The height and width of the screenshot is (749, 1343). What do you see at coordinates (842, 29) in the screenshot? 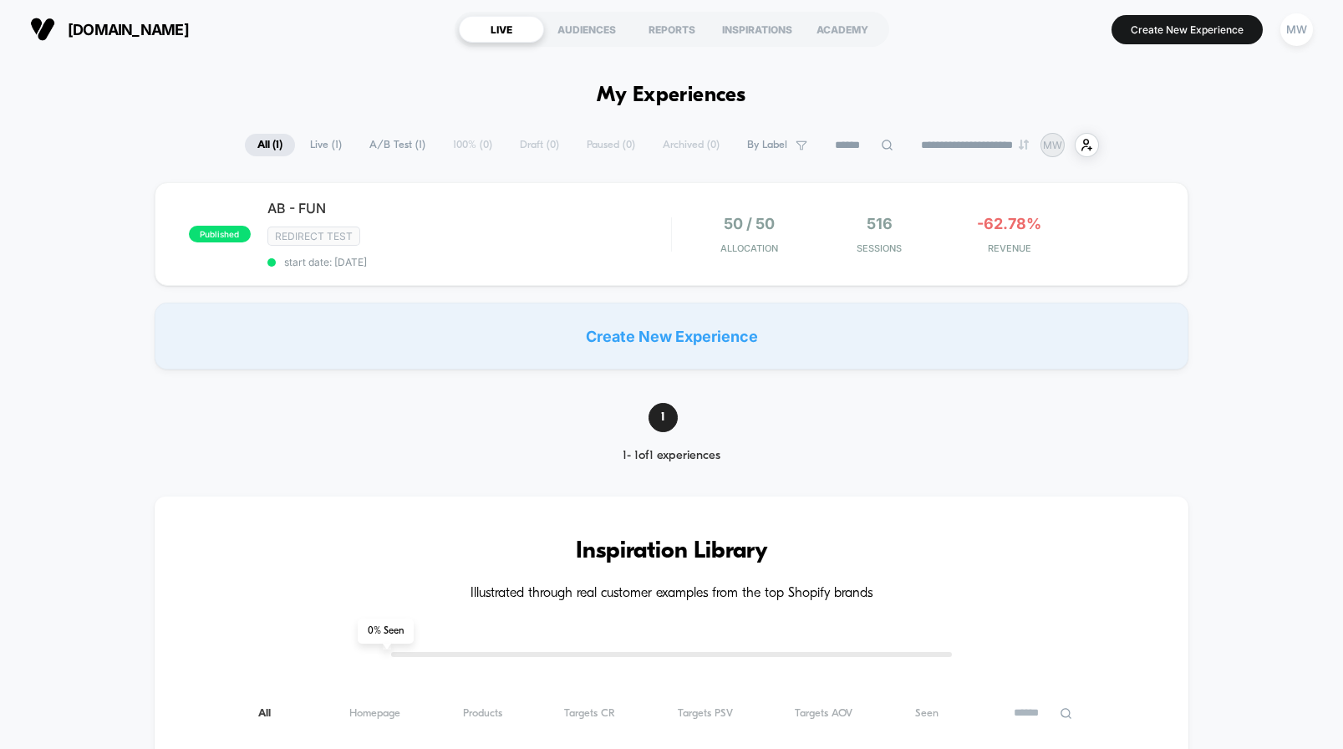
I see `div: ACADEMY` at bounding box center [842, 29].